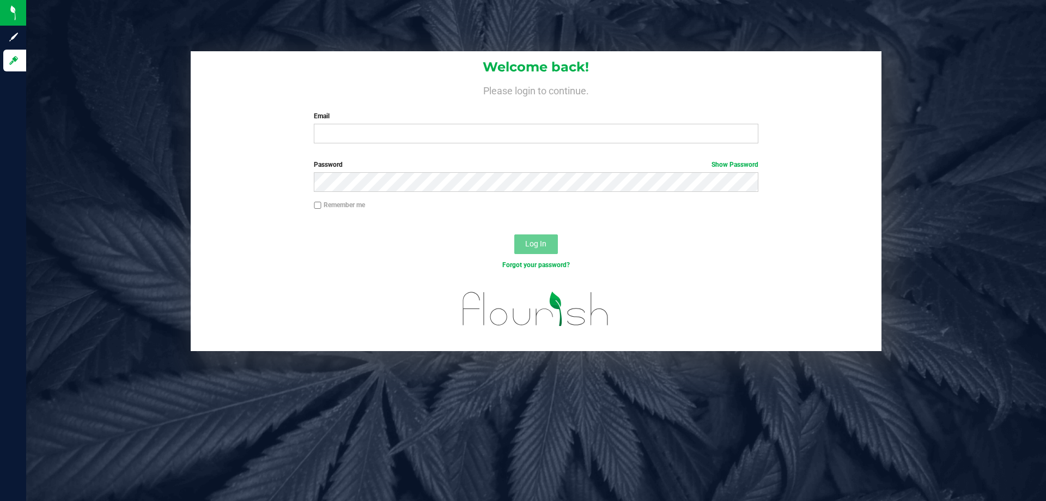 This screenshot has height=501, width=1046. I want to click on h4: Please login to continue., so click(536, 89).